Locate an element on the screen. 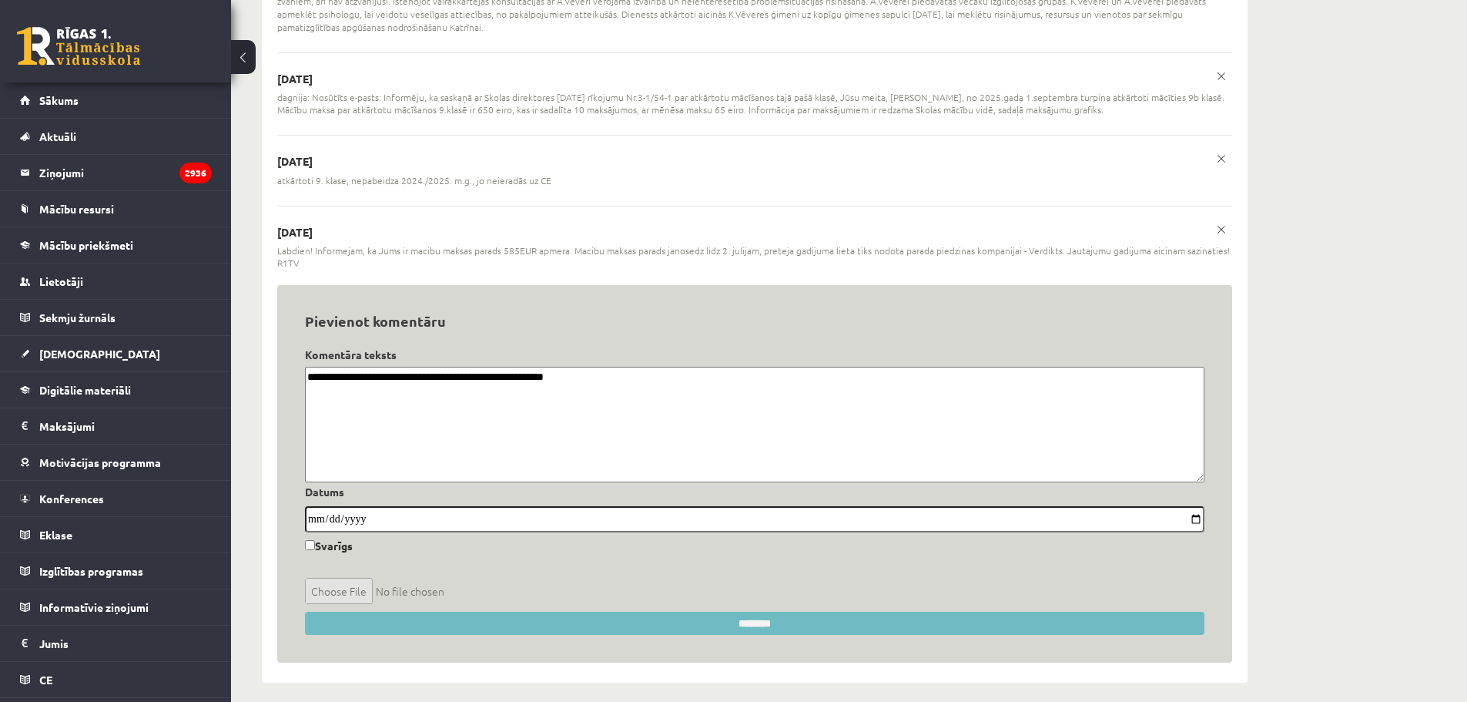 This screenshot has height=702, width=1467. a: Maksājumi is located at coordinates (116, 426).